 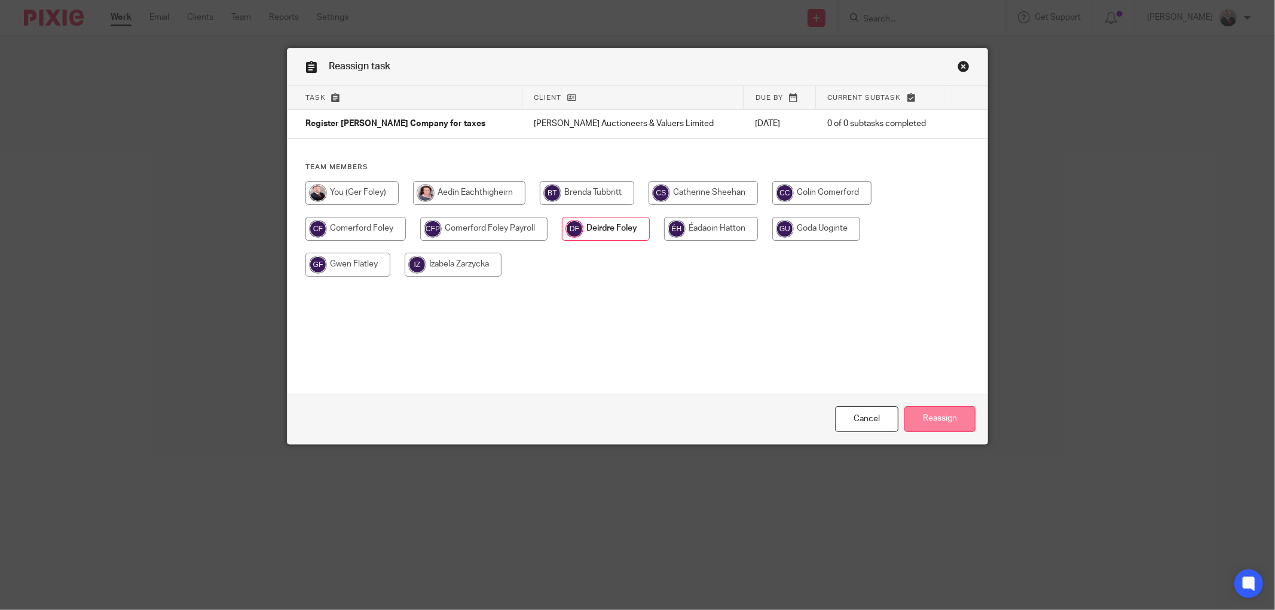 I want to click on span: Current subtask, so click(x=864, y=97).